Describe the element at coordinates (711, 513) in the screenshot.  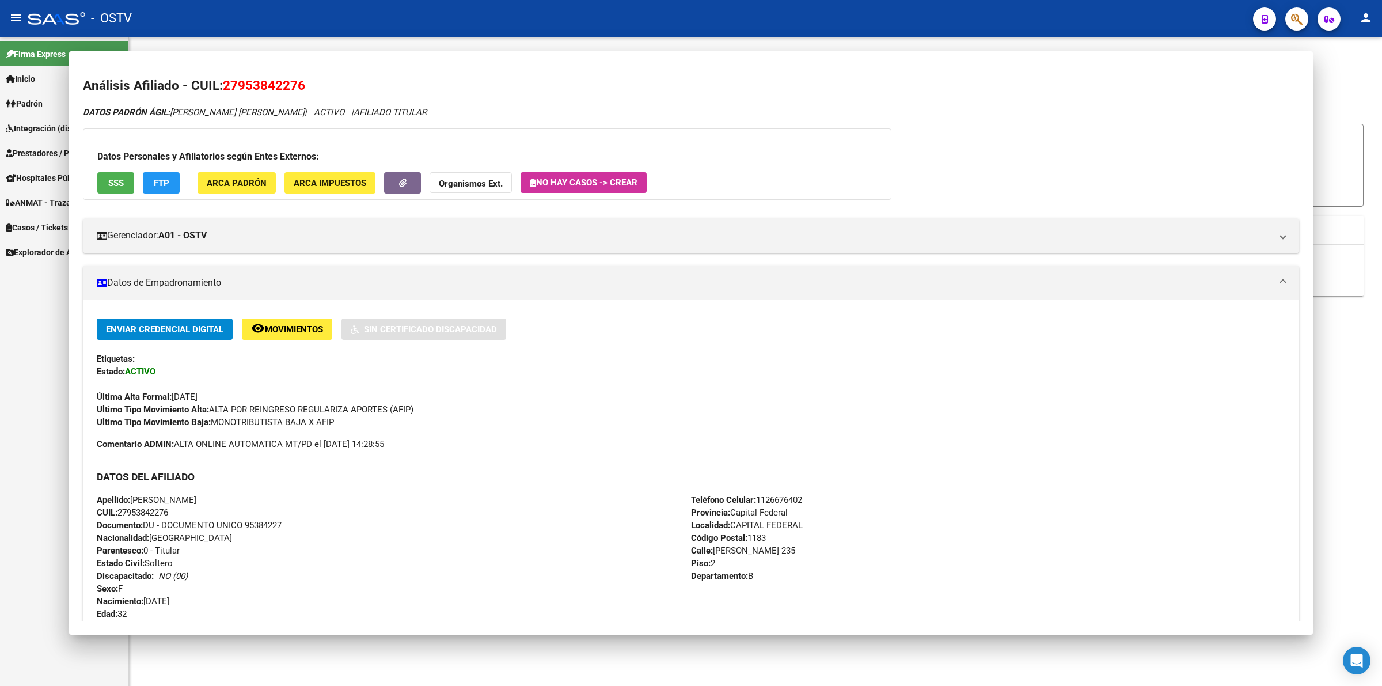
I see `strong: Provincia:` at that location.